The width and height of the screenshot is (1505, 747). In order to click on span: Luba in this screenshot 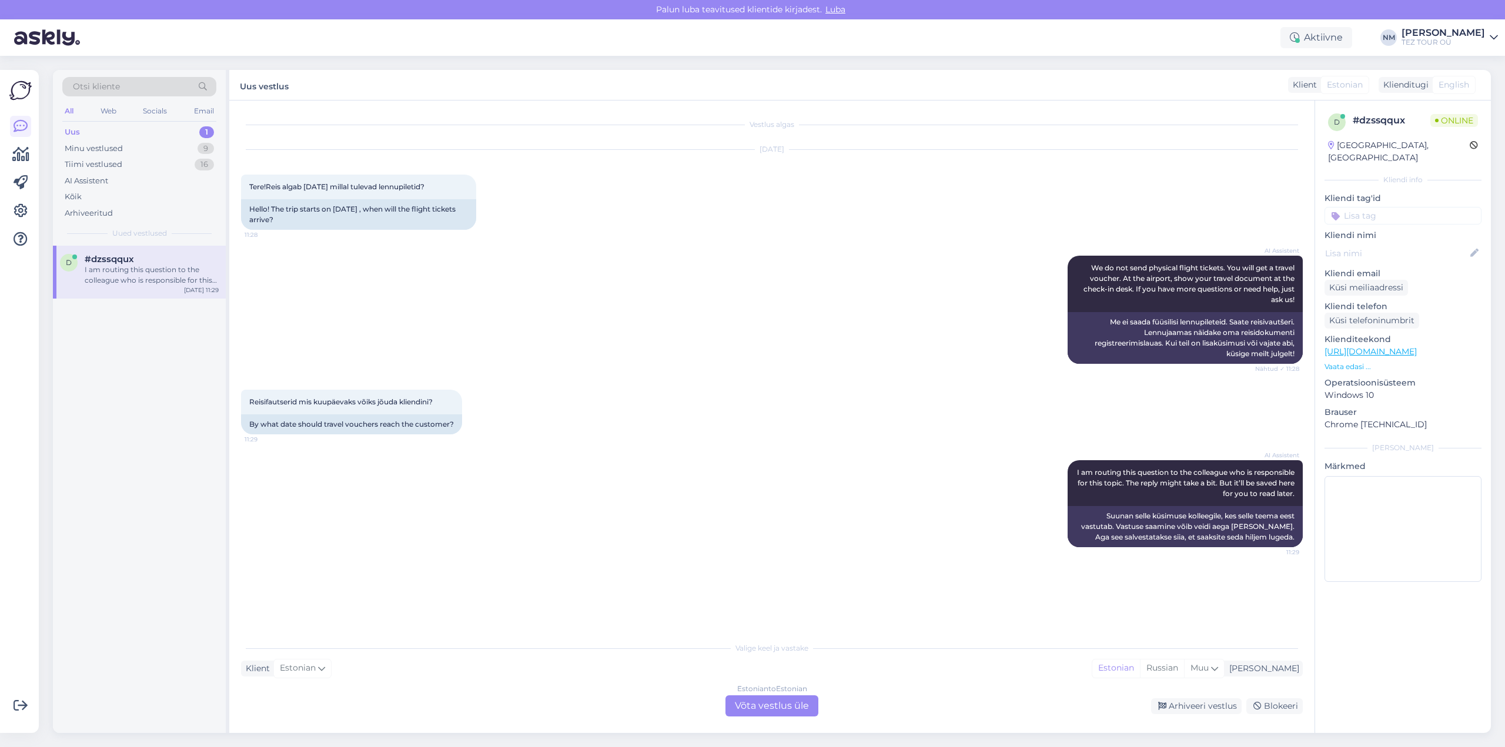, I will do `click(835, 9)`.